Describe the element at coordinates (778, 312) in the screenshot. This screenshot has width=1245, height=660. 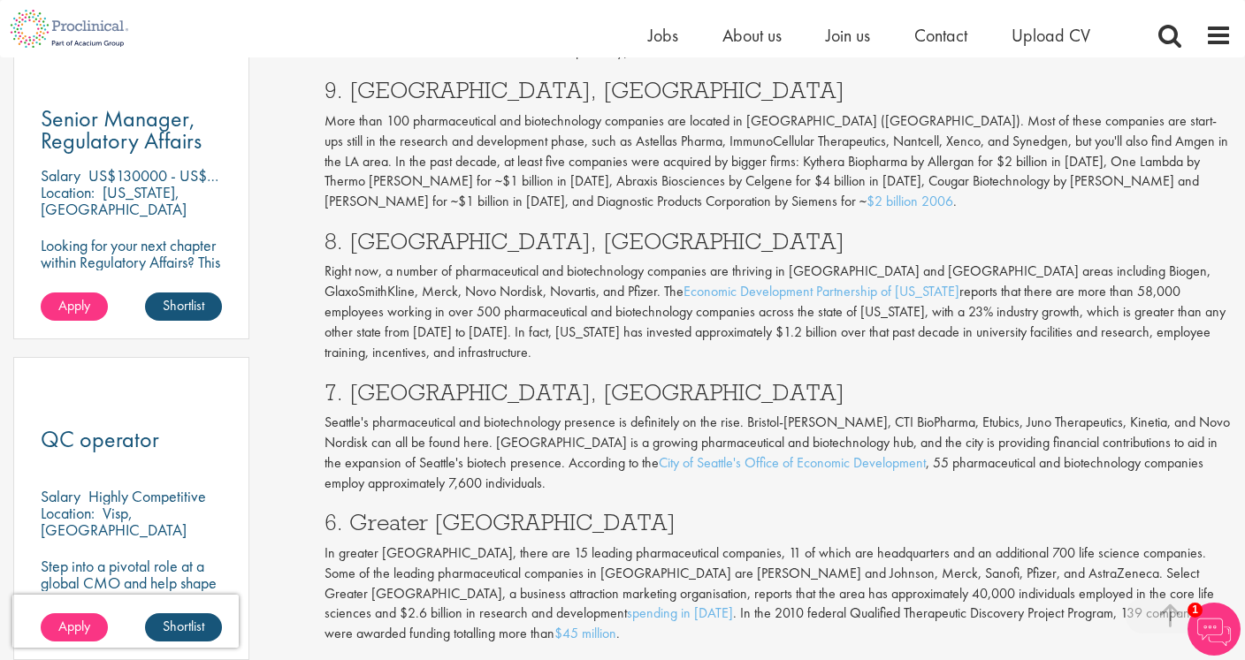
I see `p: Right now, a number of pharmaceutical and biotechnology companies are thriving in [GEOGRAPHIC_DAT...` at that location.